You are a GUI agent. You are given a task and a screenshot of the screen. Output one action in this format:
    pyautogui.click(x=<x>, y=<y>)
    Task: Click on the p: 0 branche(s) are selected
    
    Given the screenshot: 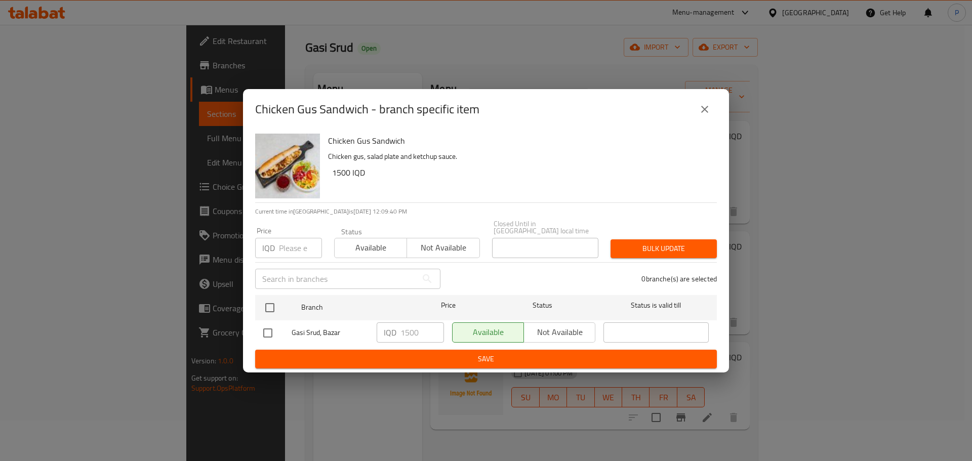 What is the action you would take?
    pyautogui.click(x=679, y=279)
    